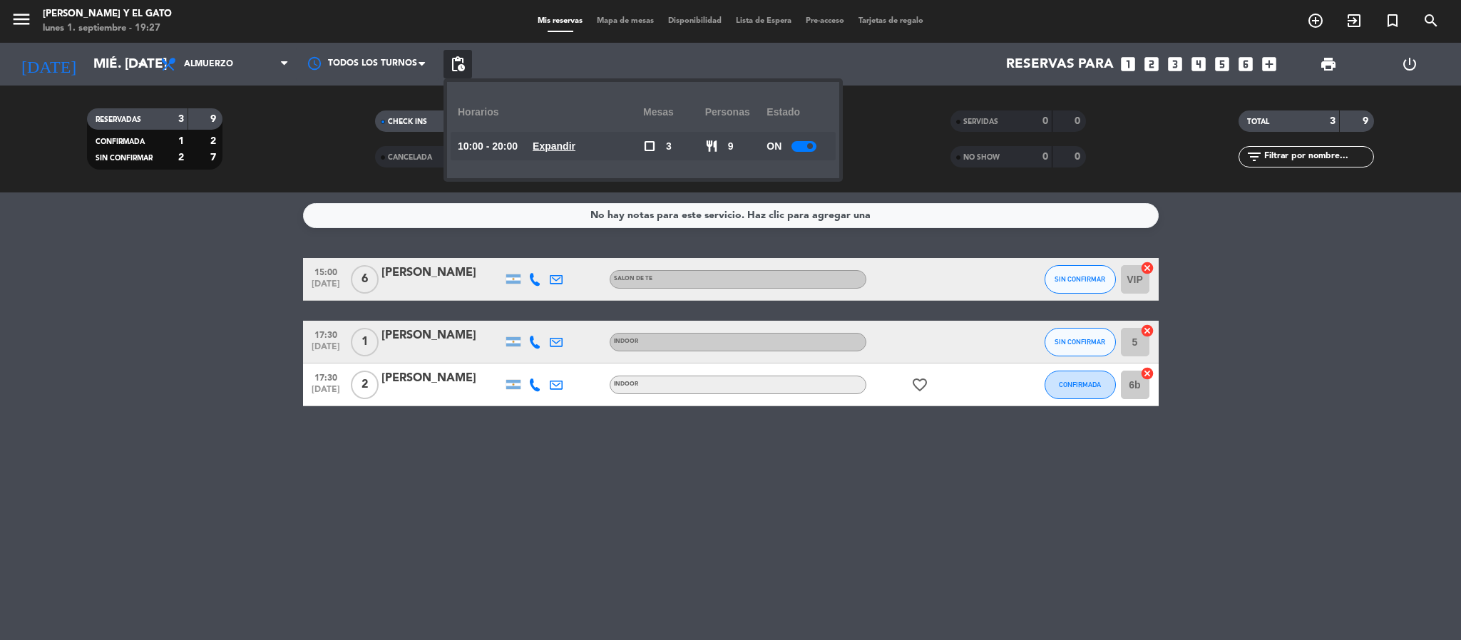  I want to click on span: 2, so click(364, 385).